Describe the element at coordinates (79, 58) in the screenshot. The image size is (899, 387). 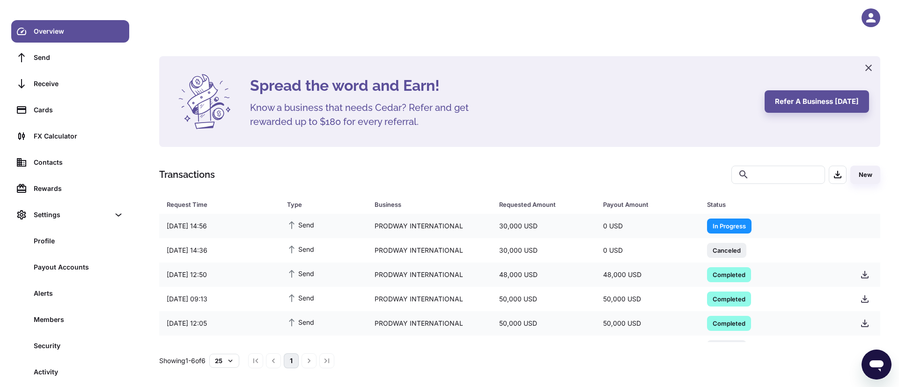
I see `div: Send` at that location.